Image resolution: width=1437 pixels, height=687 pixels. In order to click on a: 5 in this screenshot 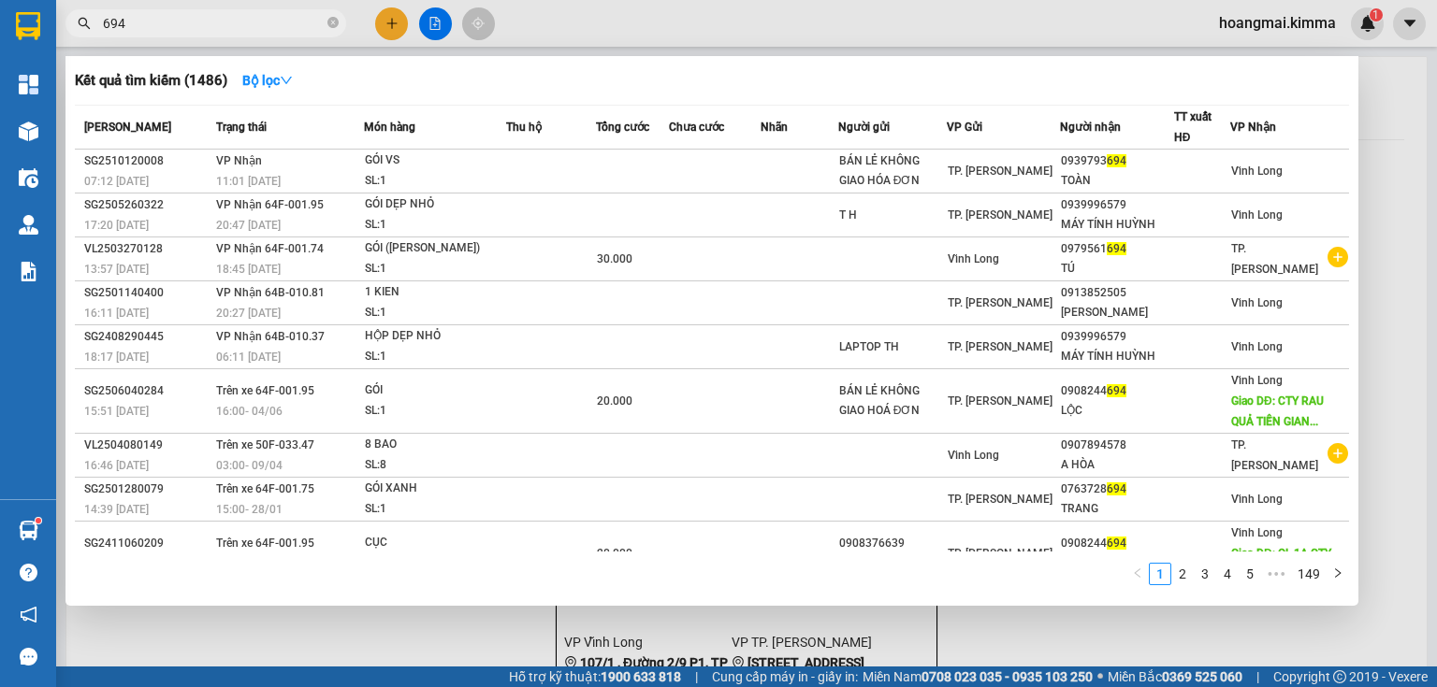, I will do `click(1250, 574)`.